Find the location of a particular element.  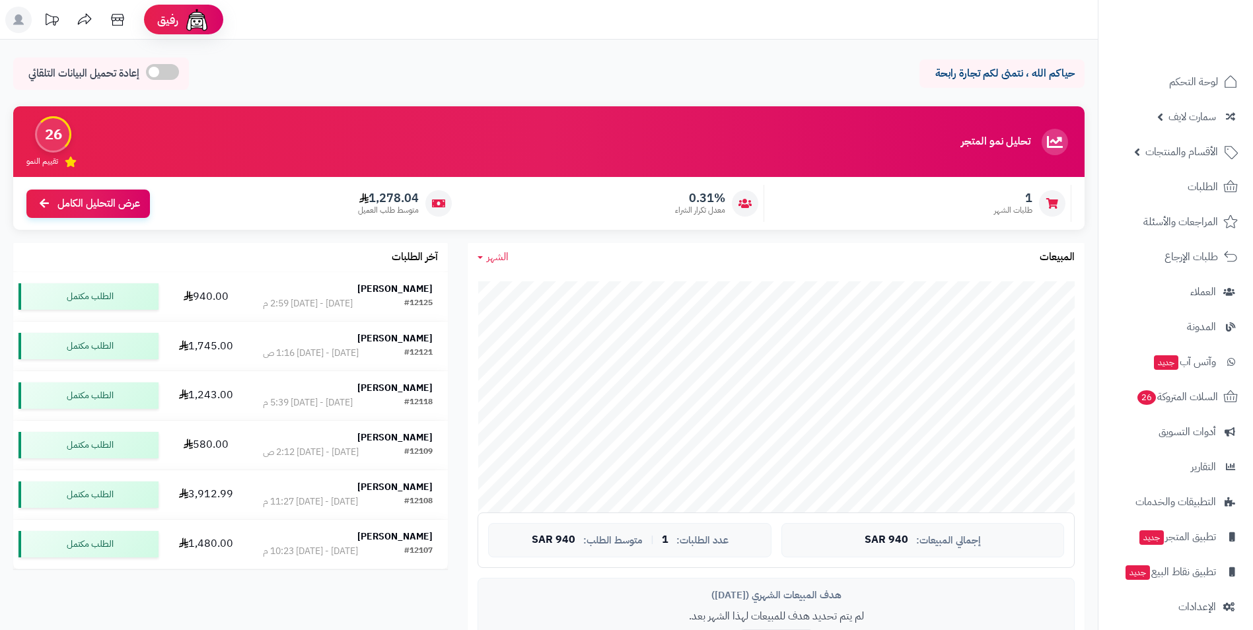

a: تطبيق المتجرجديد is located at coordinates (1176, 537).